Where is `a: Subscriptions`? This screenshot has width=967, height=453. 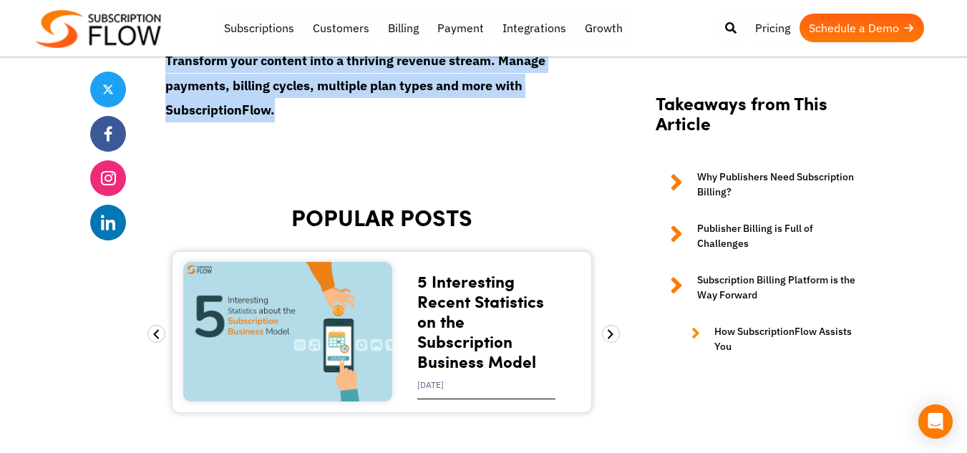 a: Subscriptions is located at coordinates (259, 28).